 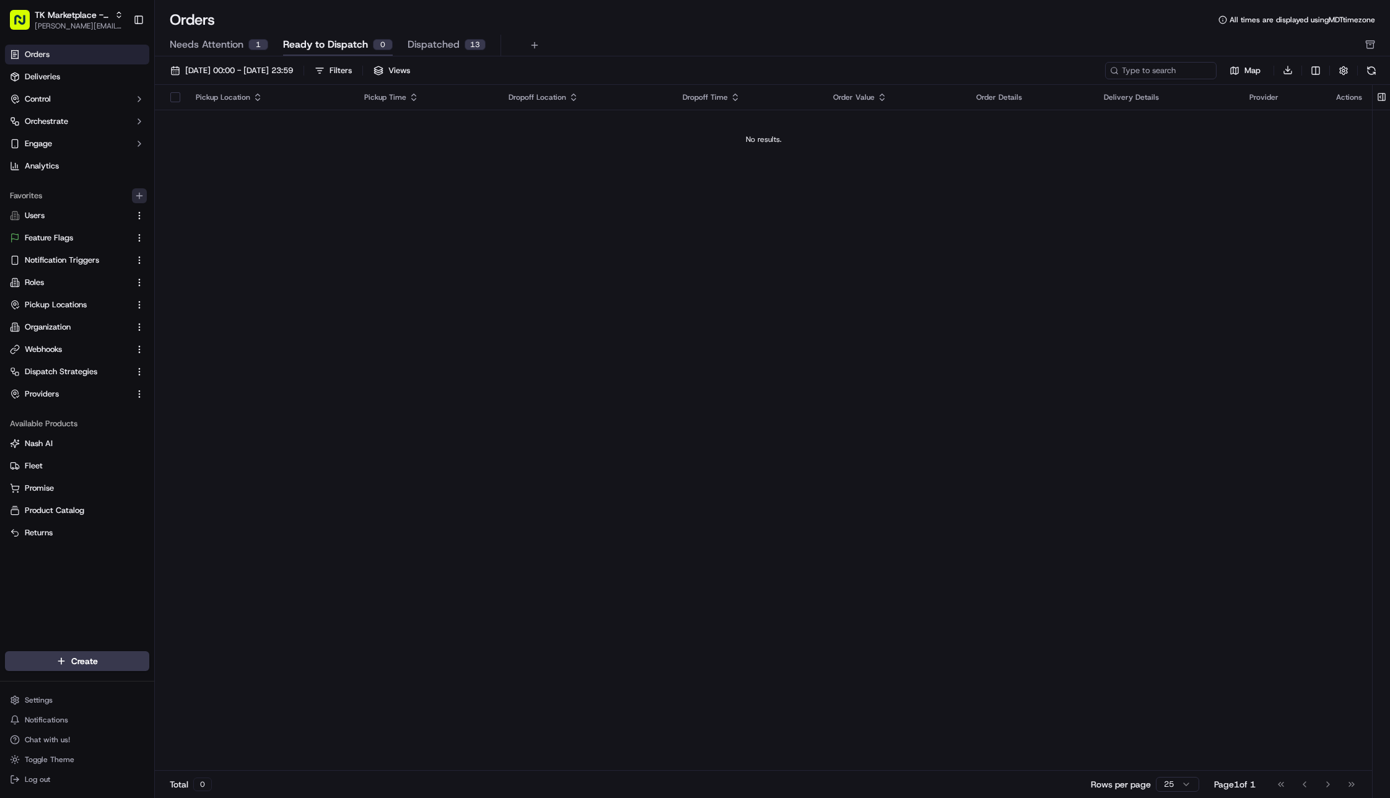 What do you see at coordinates (77, 55) in the screenshot?
I see `a: Orders` at bounding box center [77, 55].